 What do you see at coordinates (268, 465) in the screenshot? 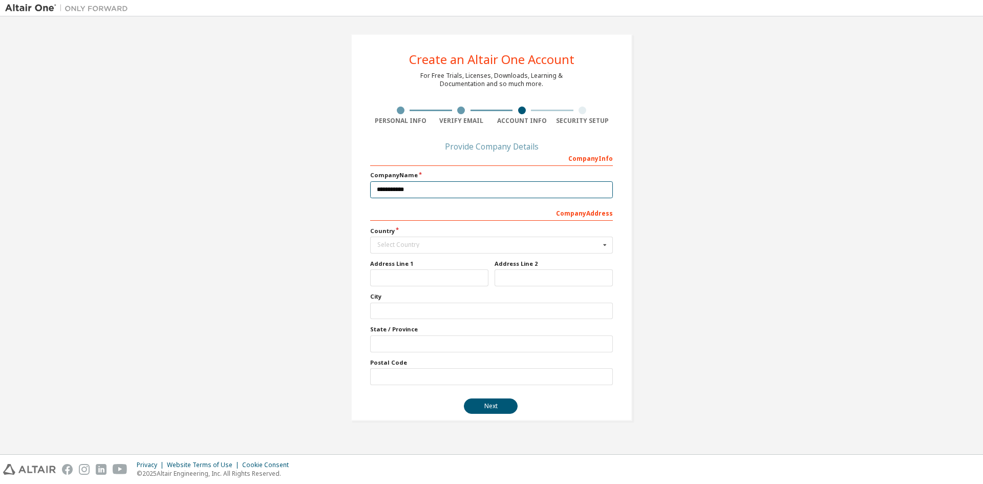
I see `div: Cookie Consent` at bounding box center [268, 465].